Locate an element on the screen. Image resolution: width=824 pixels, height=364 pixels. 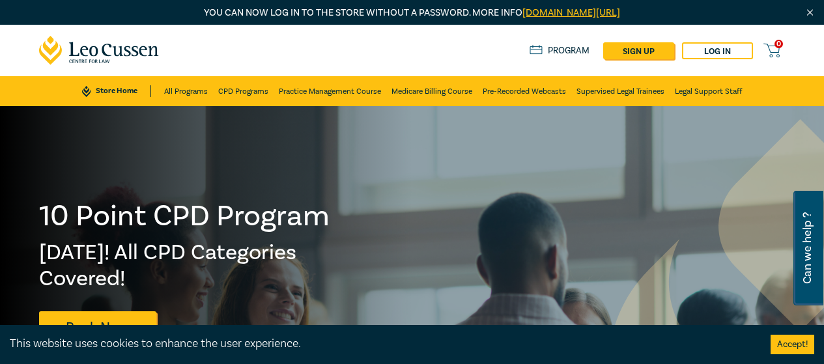
button: Accept cookies is located at coordinates (792, 344).